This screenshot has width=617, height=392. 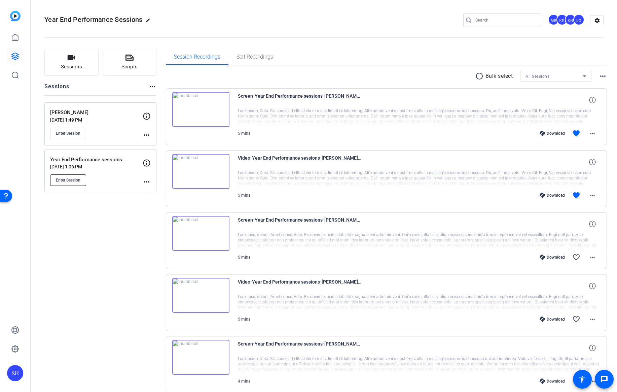 What do you see at coordinates (71, 67) in the screenshot?
I see `span: Sessions` at bounding box center [71, 67].